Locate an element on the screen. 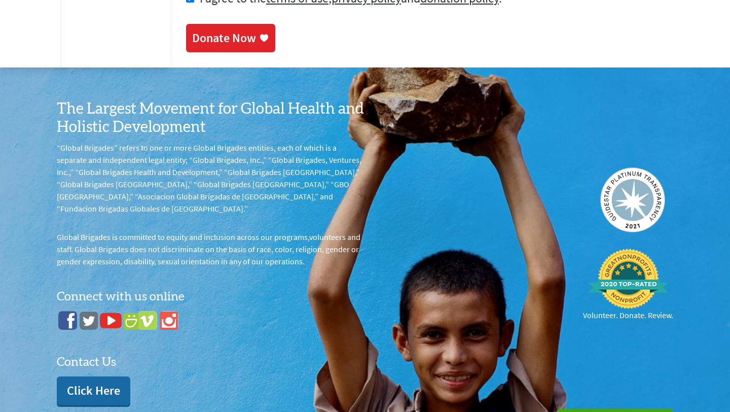 This screenshot has width=730, height=412. p: Volunteer. Donate. Review. is located at coordinates (628, 315).